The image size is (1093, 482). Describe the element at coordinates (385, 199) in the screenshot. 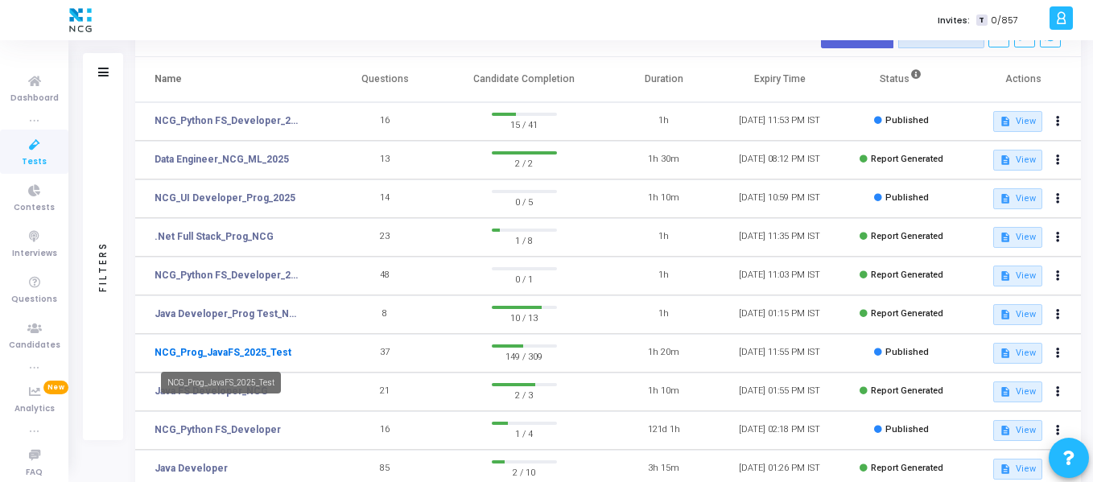

I see `td: 14` at that location.